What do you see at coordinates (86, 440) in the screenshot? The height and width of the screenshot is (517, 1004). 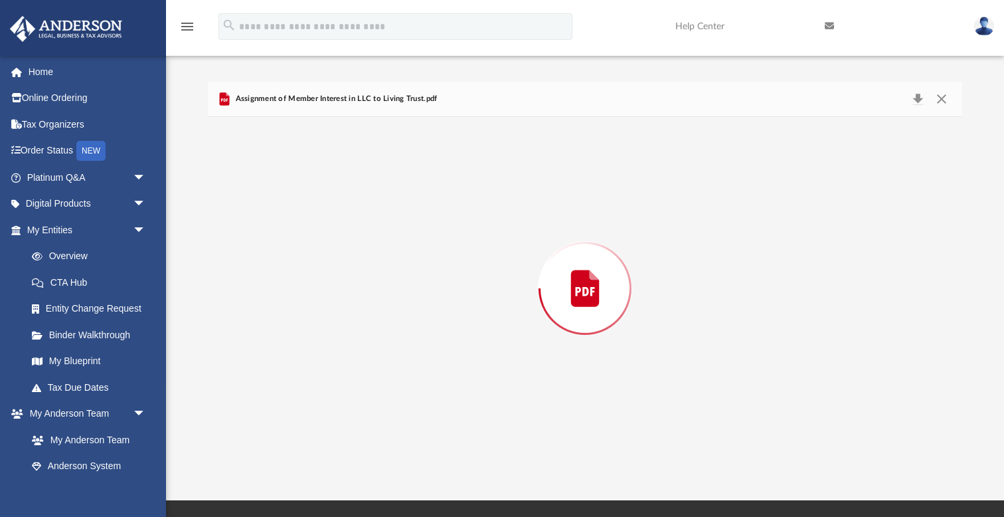 I see `a: My Anderson Team` at bounding box center [86, 440].